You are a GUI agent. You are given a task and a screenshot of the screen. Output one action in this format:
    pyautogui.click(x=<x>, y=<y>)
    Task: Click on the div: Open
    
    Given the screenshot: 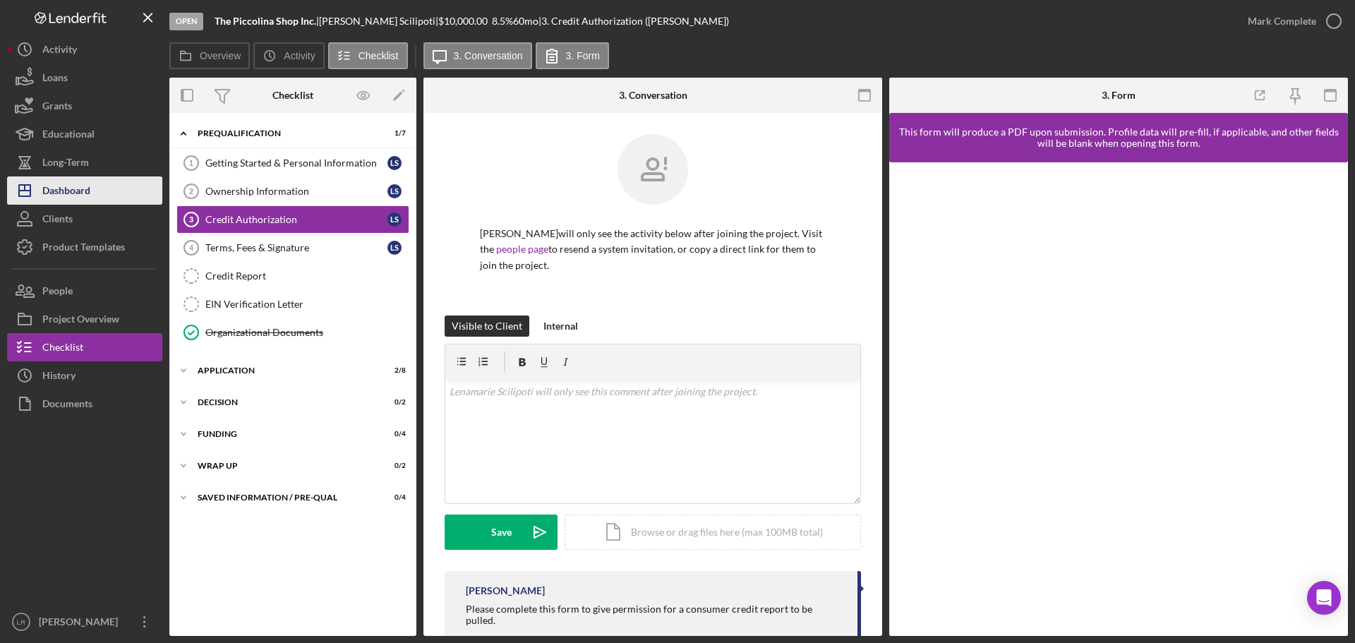 What is the action you would take?
    pyautogui.click(x=186, y=21)
    